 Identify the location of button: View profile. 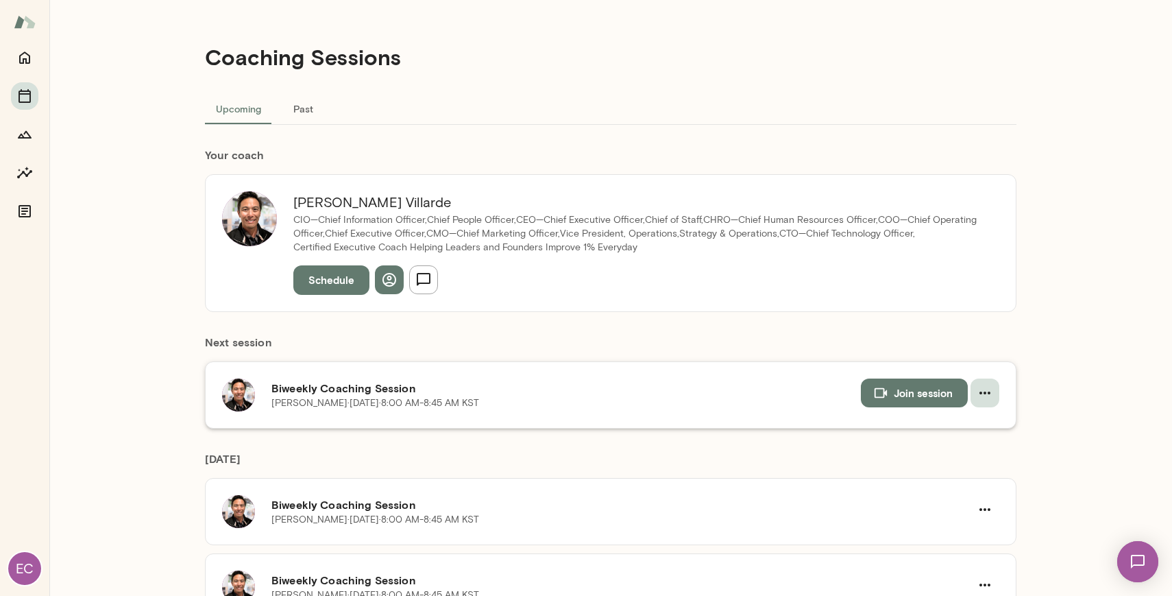
(389, 280).